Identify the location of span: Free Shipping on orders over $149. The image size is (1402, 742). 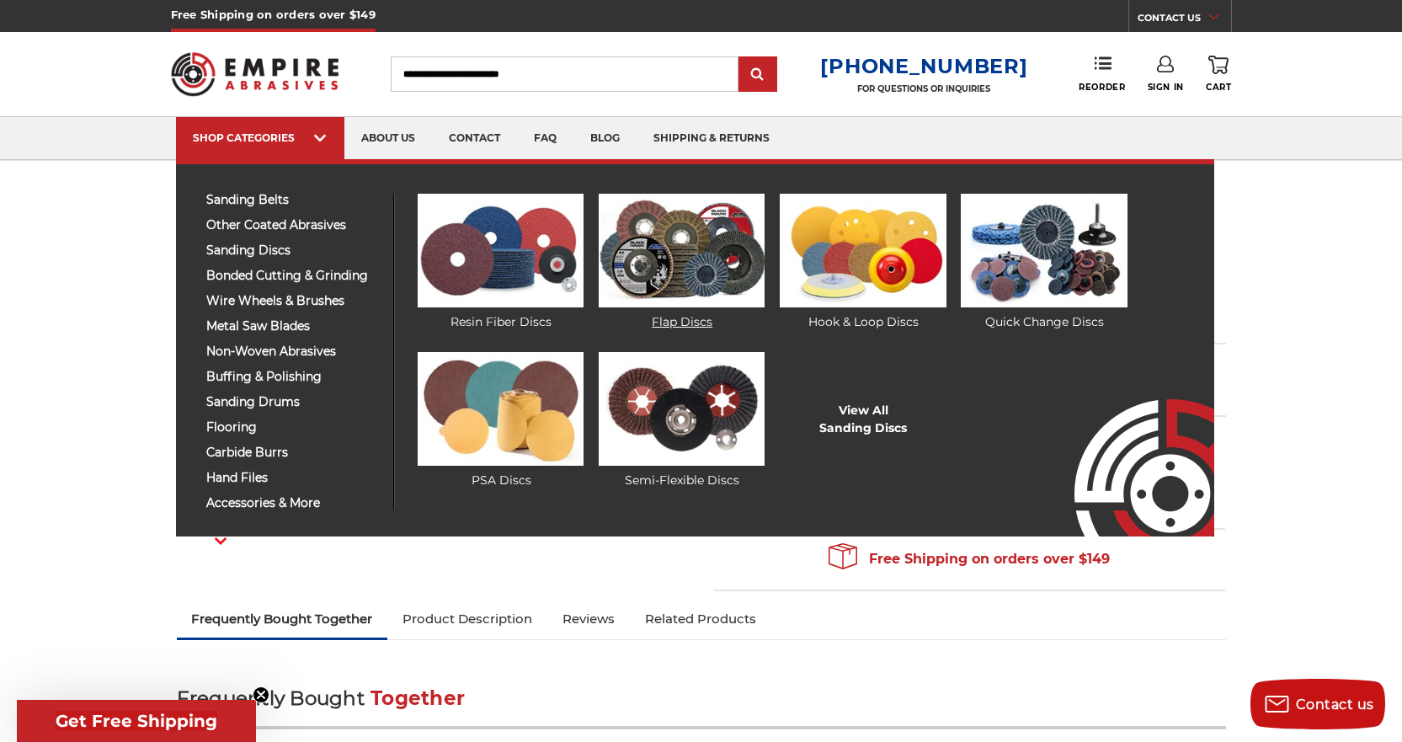
(969, 559).